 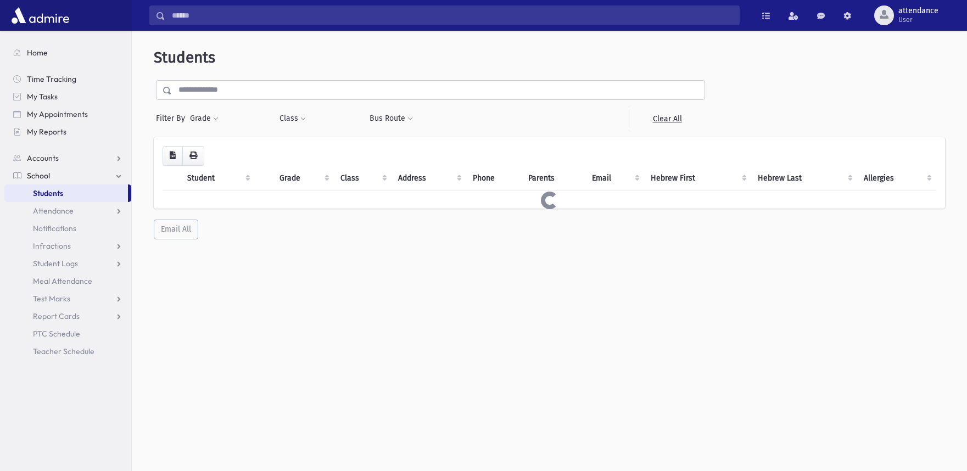 What do you see at coordinates (217, 178) in the screenshot?
I see `th: Student` at bounding box center [217, 178].